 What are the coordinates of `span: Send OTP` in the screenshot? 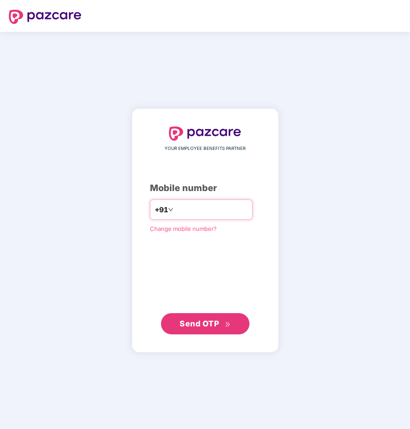 It's located at (199, 323).